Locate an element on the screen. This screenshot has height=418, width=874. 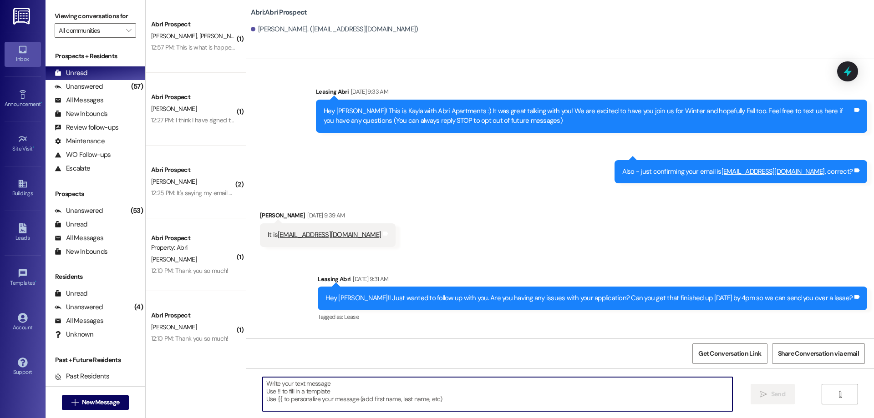
div: WO Follow-ups is located at coordinates (82, 155).